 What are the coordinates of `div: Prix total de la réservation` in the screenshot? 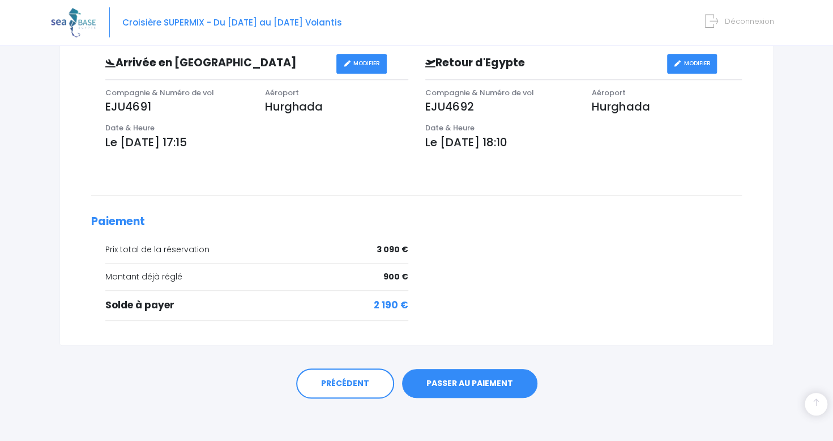 It's located at (257, 249).